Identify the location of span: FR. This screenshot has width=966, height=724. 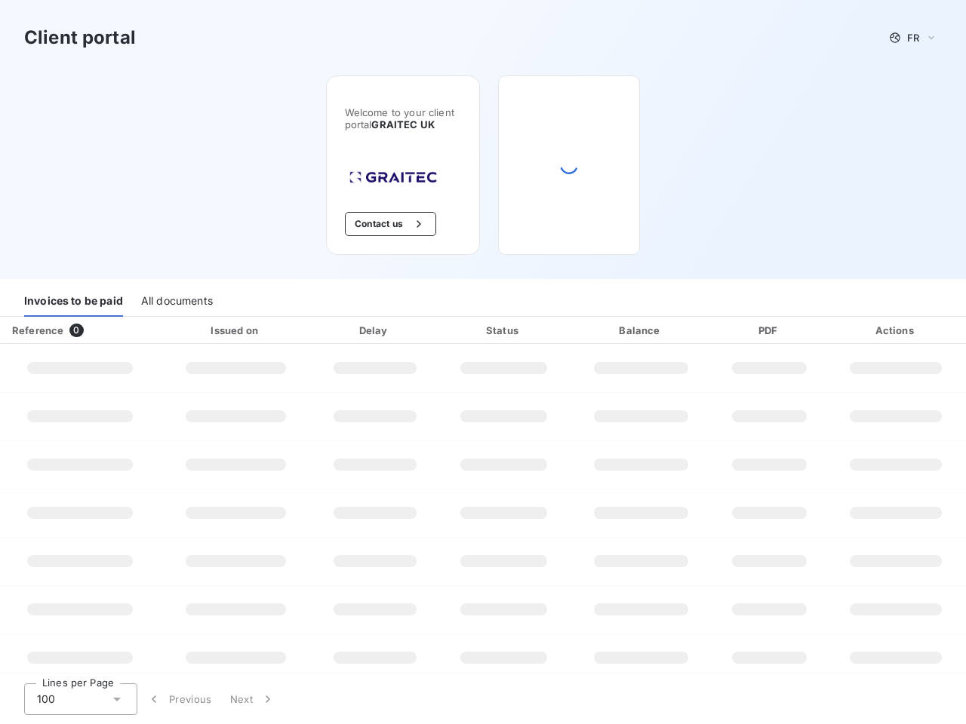
(913, 38).